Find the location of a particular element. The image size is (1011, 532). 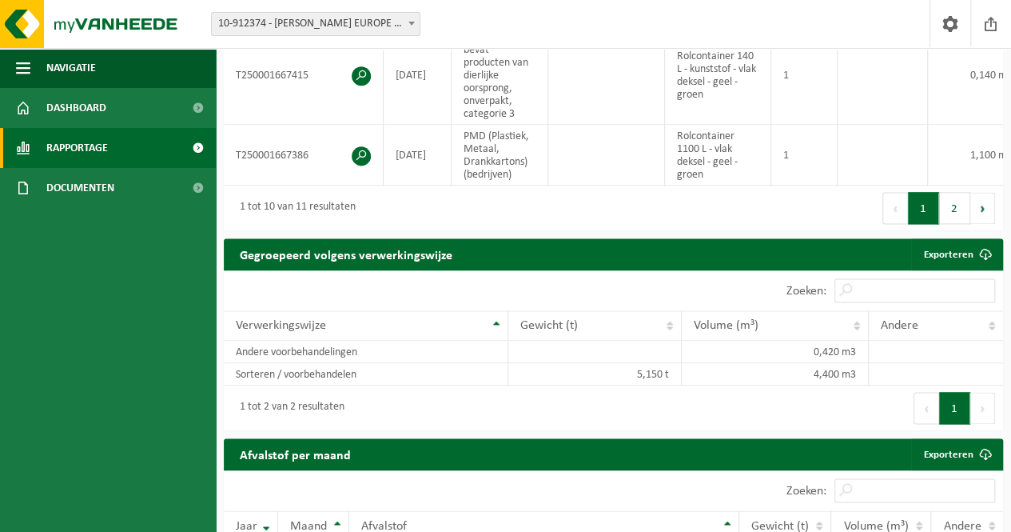

span: Verwerkingswijze is located at coordinates (281, 325).